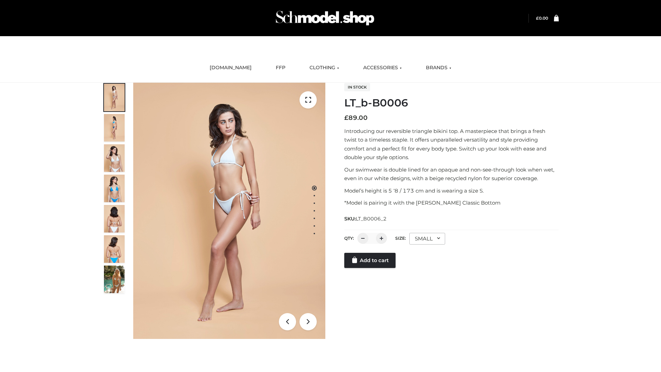 The width and height of the screenshot is (661, 372). I want to click on a: Add to cart, so click(370, 260).